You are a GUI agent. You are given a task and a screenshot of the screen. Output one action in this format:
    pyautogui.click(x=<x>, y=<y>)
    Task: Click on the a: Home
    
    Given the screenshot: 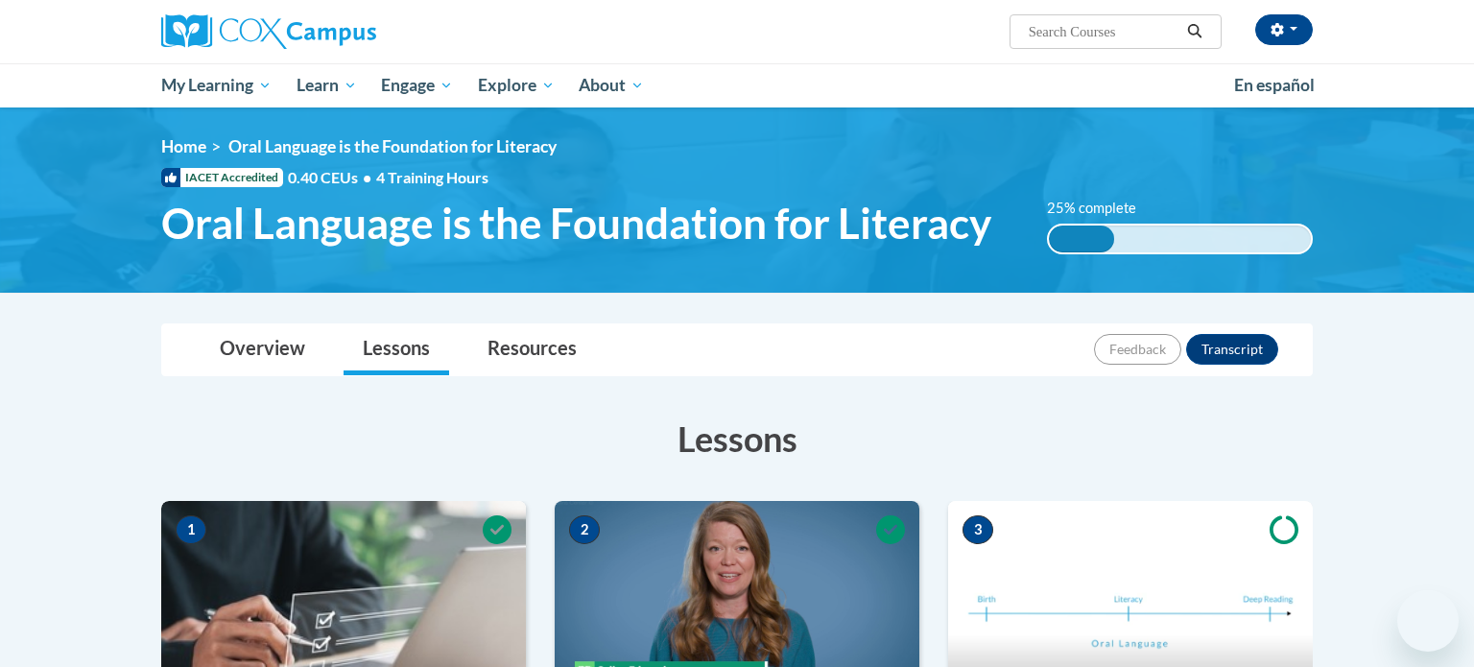 What is the action you would take?
    pyautogui.click(x=183, y=146)
    